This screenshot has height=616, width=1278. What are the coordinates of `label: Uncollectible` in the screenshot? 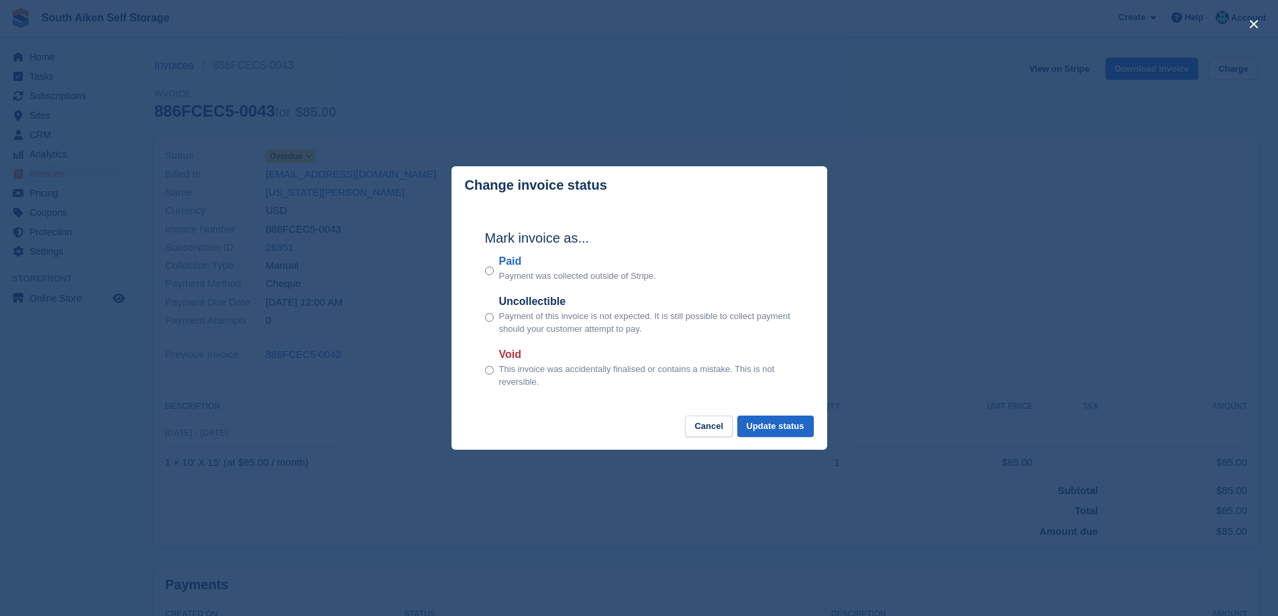 It's located at (646, 302).